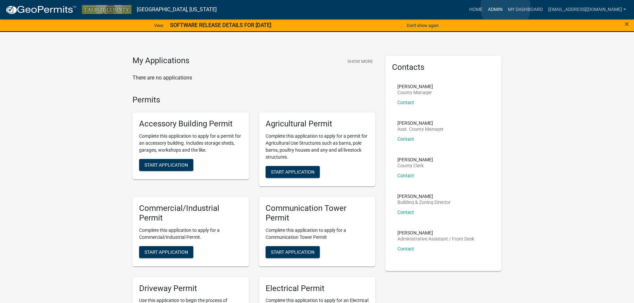 The width and height of the screenshot is (634, 303). Describe the element at coordinates (424, 202) in the screenshot. I see `p: Building & Zoning Director` at that location.